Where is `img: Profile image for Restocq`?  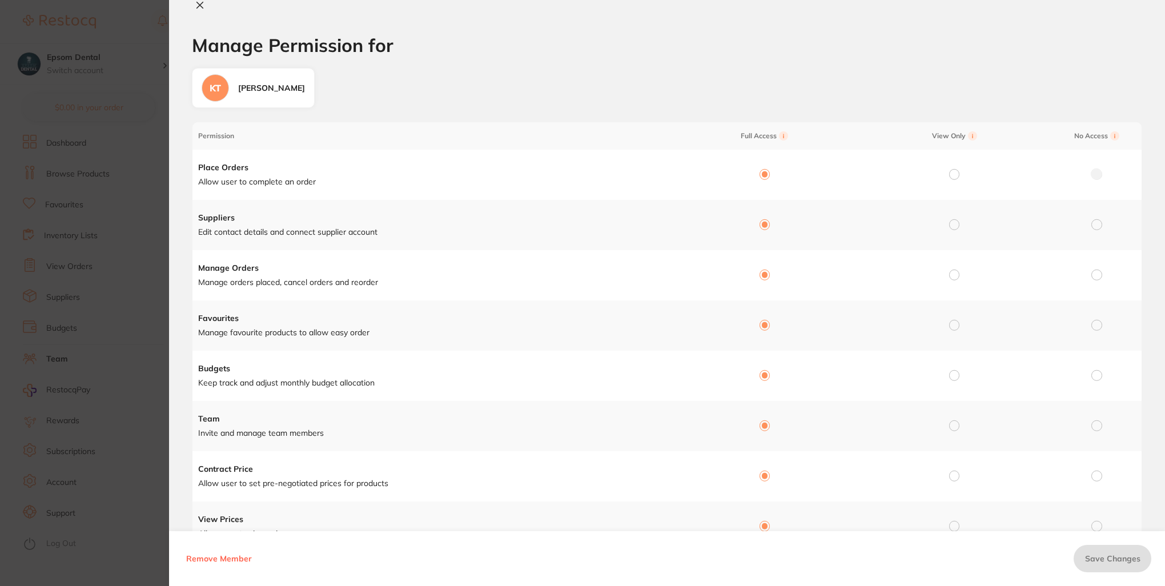 img: Profile image for Restocq is located at coordinates (25, 51).